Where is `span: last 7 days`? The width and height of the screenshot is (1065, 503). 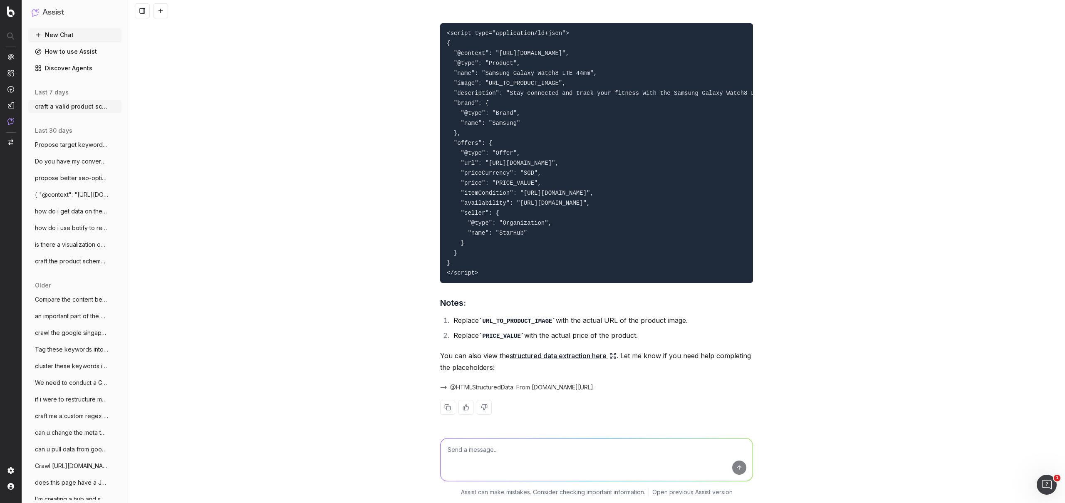 span: last 7 days is located at coordinates (52, 92).